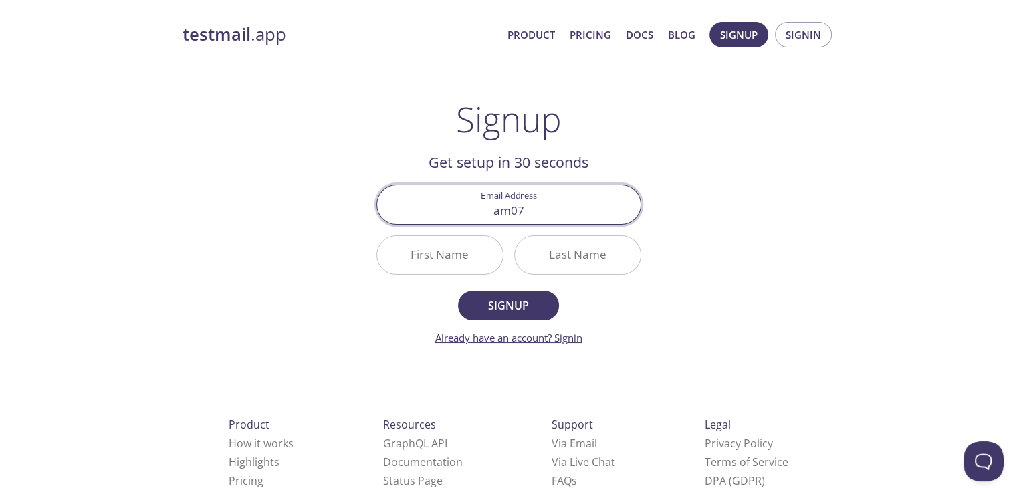  What do you see at coordinates (509, 338) in the screenshot?
I see `a: Already have an account? Signin` at bounding box center [509, 338].